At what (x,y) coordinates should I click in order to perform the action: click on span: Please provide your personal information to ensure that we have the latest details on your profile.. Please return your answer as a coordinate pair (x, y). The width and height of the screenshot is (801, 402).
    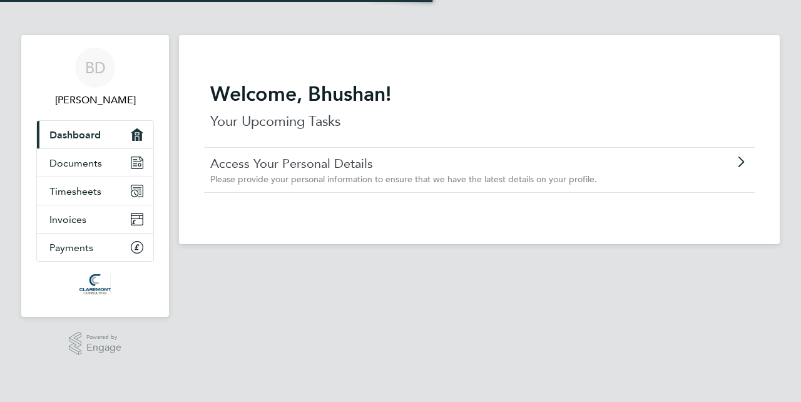
    Looking at the image, I should click on (404, 179).